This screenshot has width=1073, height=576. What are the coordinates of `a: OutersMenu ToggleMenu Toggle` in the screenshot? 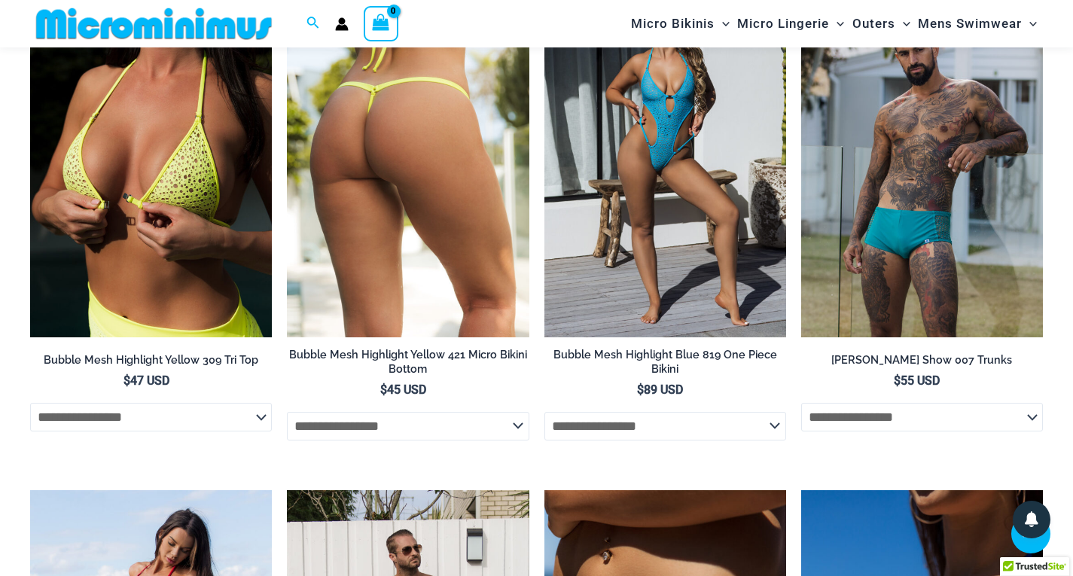 It's located at (881, 23).